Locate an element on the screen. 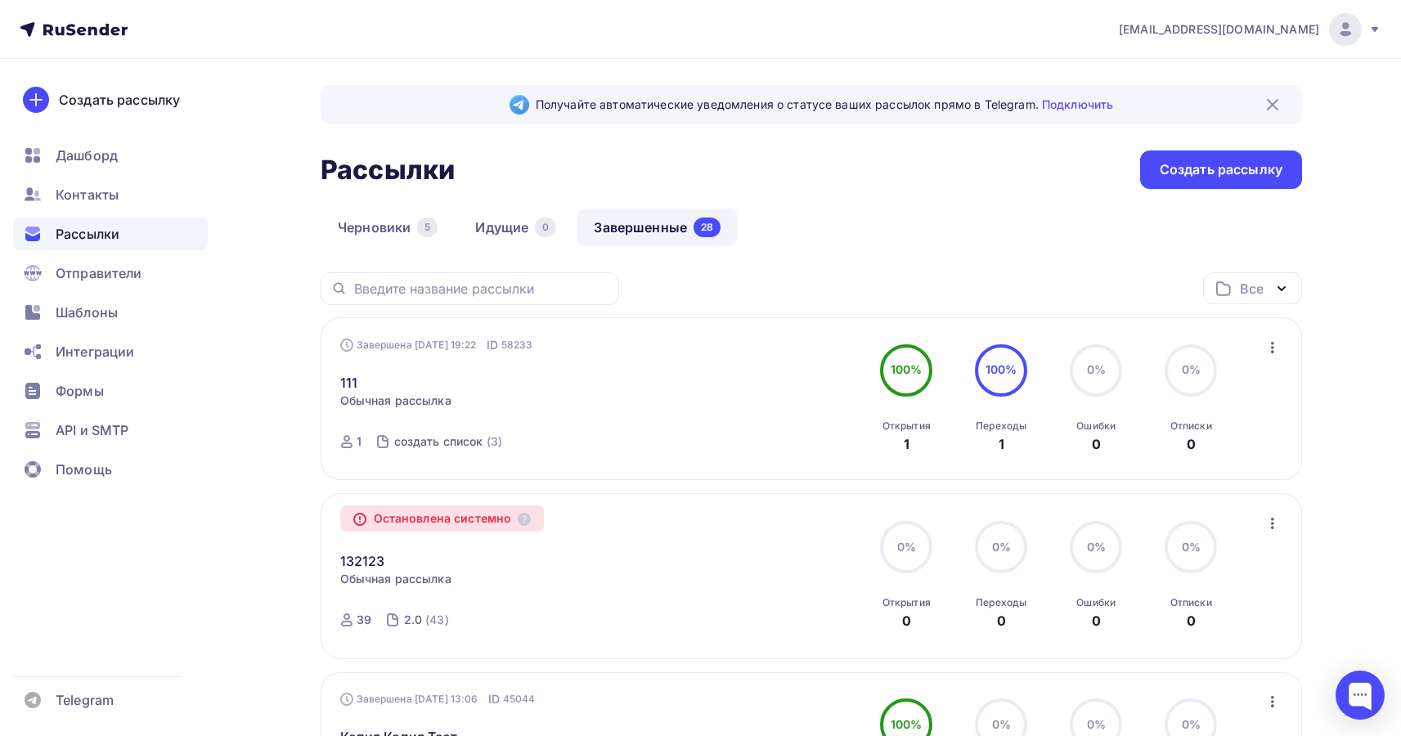  a: Рассылки is located at coordinates (110, 234).